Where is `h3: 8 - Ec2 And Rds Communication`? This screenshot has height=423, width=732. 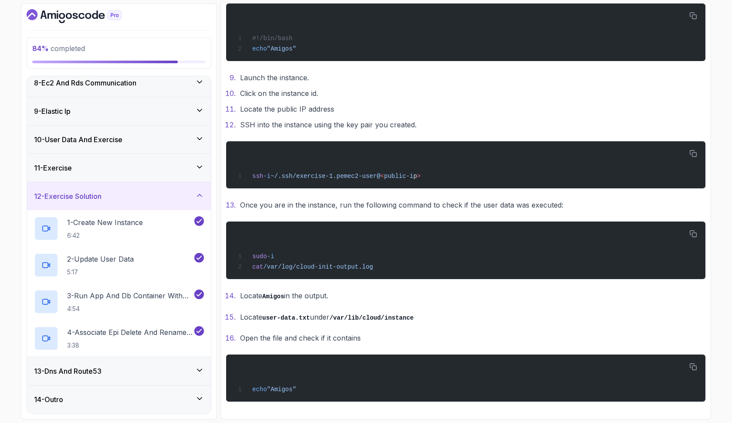 h3: 8 - Ec2 And Rds Communication is located at coordinates (85, 83).